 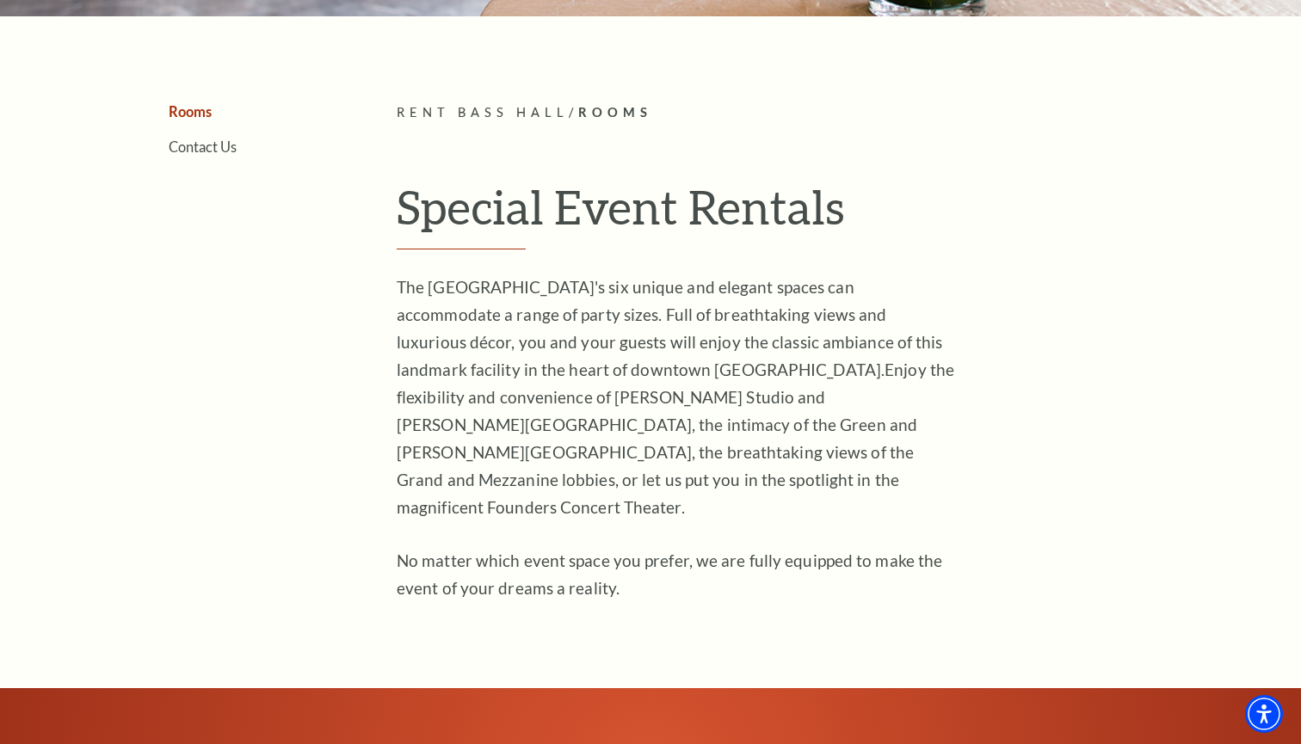 I want to click on span: Rent Bass Hall, so click(x=483, y=112).